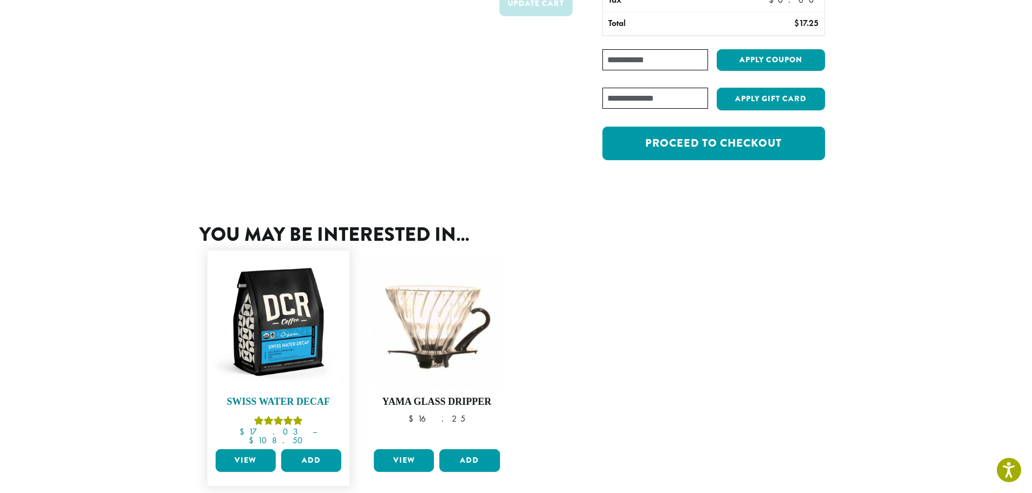  What do you see at coordinates (516, 235) in the screenshot?
I see `h2: You may be interested in…` at bounding box center [516, 235].